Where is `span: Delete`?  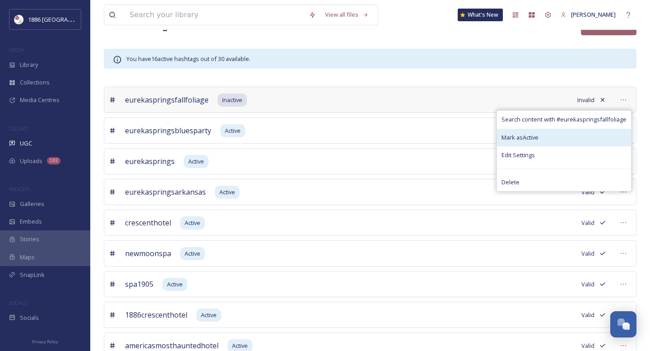 span: Delete is located at coordinates (511, 182).